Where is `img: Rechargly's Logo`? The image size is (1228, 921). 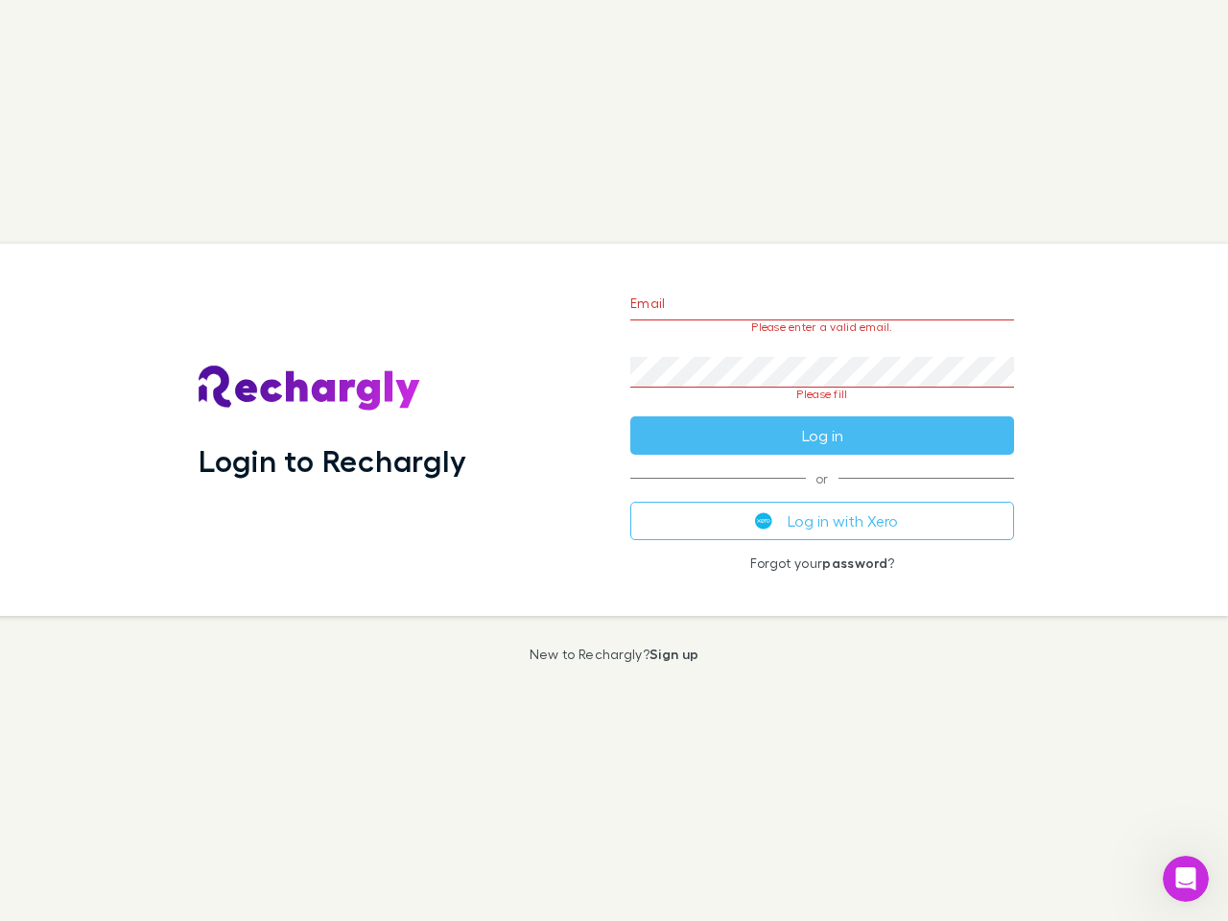
img: Rechargly's Logo is located at coordinates (310, 389).